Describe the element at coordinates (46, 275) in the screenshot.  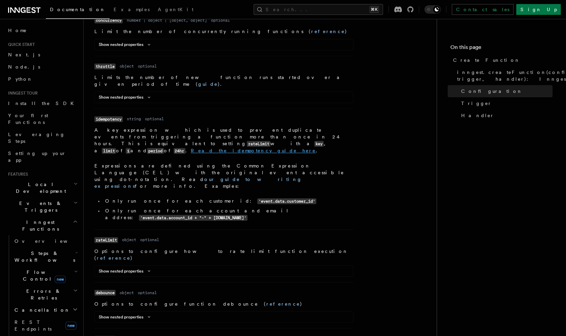
I see `button: Flow Controlnew` at that location.